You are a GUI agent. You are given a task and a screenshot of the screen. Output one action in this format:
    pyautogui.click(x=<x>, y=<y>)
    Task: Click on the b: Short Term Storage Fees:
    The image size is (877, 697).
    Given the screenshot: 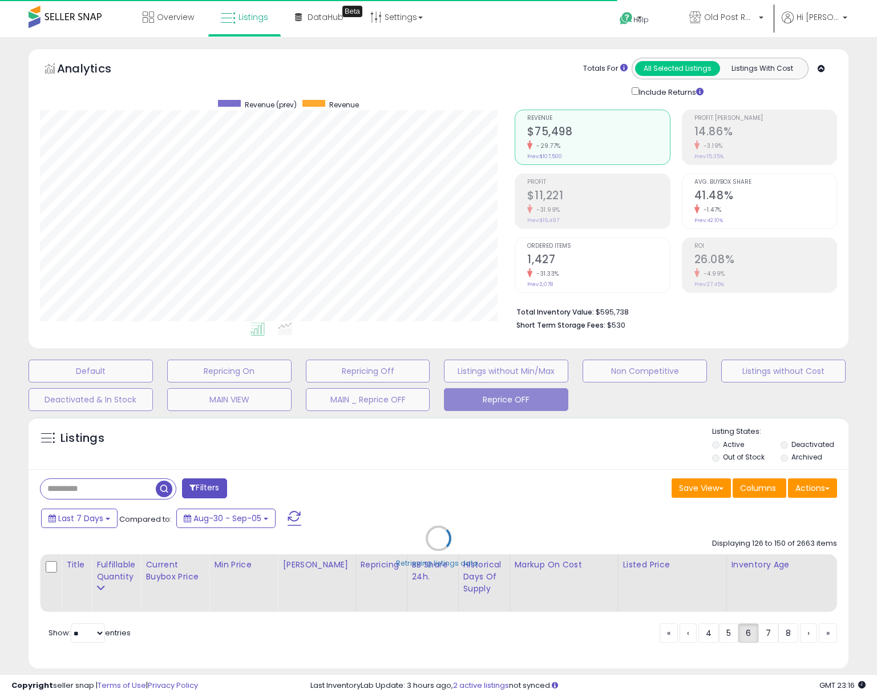 What is the action you would take?
    pyautogui.click(x=561, y=325)
    